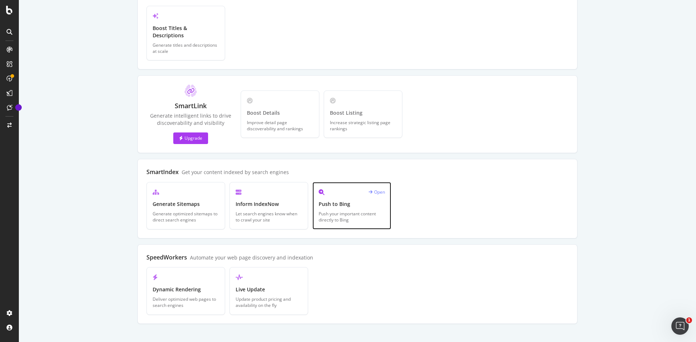 The width and height of the screenshot is (696, 342). What do you see at coordinates (268, 290) in the screenshot?
I see `div: Live Update` at bounding box center [268, 290].